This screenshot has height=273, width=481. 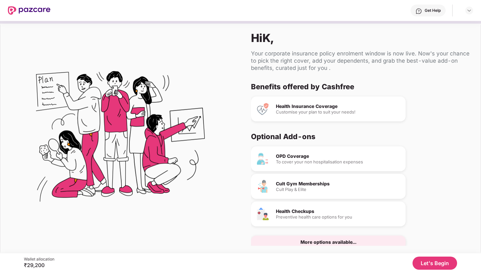 I want to click on div: OPD Coverage, so click(x=338, y=156).